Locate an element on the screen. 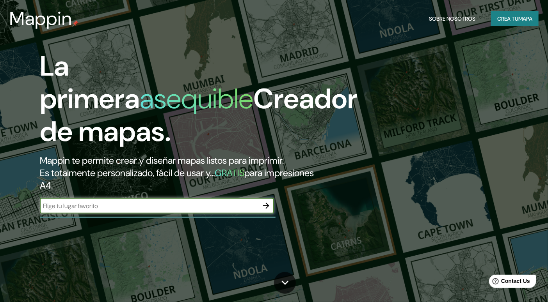 The width and height of the screenshot is (548, 302). font: Mappin te permite crear y diseñar mapas listos para imprimir. is located at coordinates (161, 160).